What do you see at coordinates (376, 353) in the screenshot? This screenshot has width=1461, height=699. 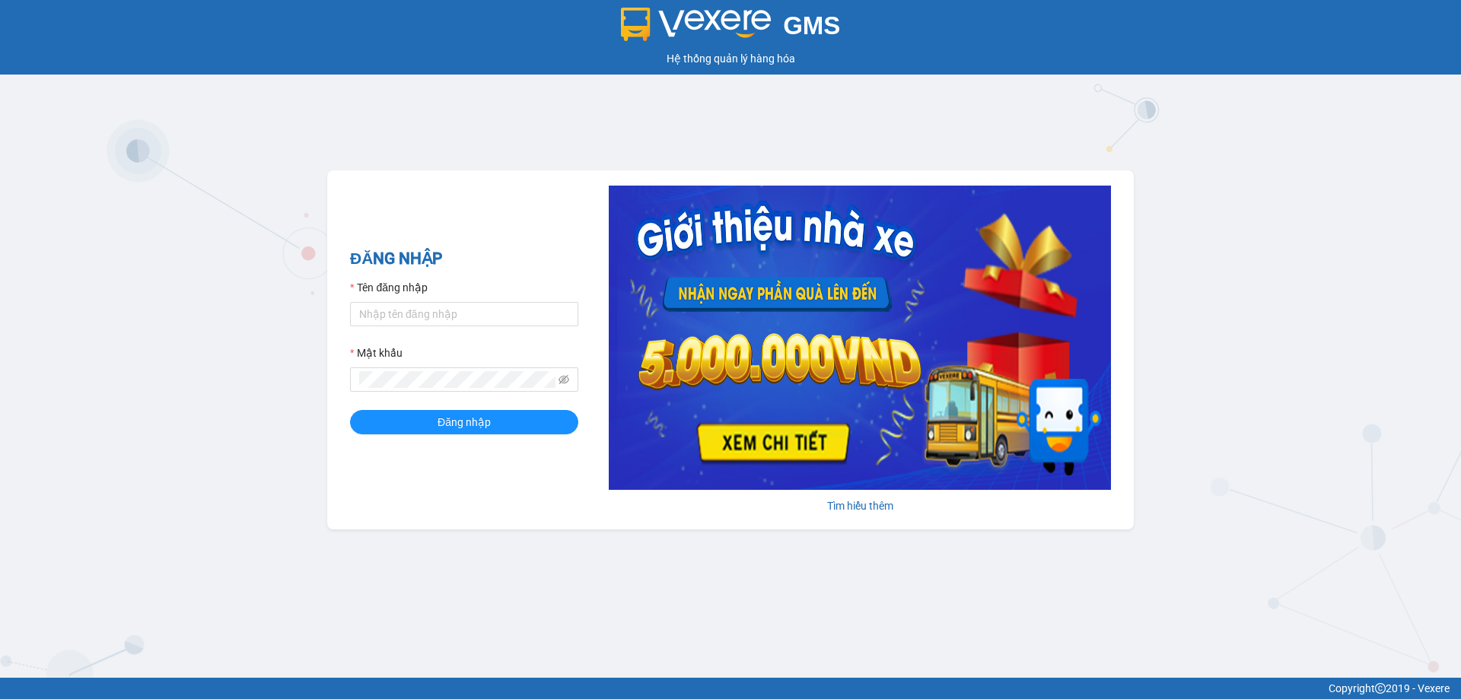 I see `label: Mật khẩu` at bounding box center [376, 353].